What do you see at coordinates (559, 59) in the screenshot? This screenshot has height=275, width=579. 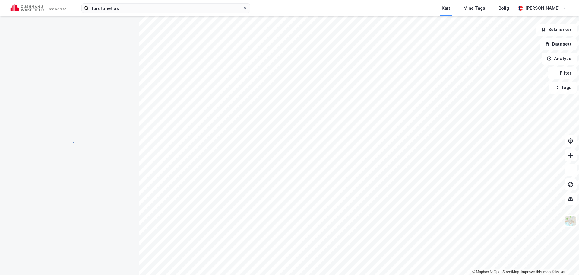 I see `button: Analyse` at bounding box center [559, 59].